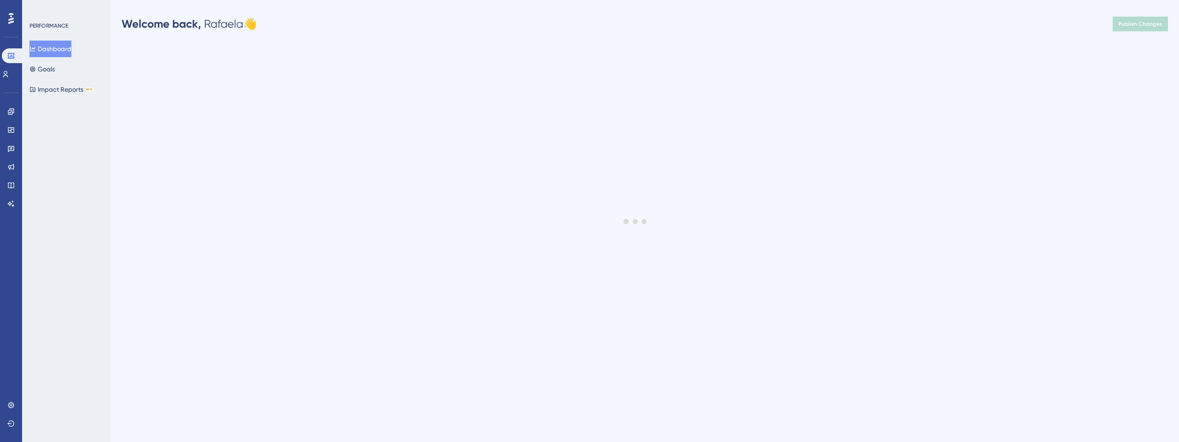 The height and width of the screenshot is (442, 1179). What do you see at coordinates (49, 26) in the screenshot?
I see `div: PERFORMANCE` at bounding box center [49, 26].